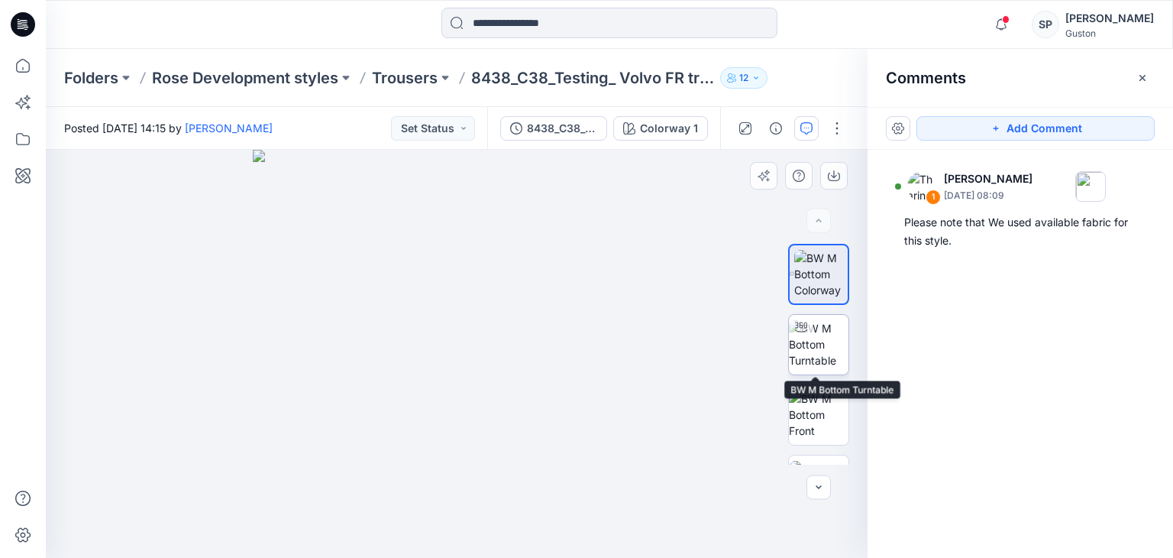 The width and height of the screenshot is (1173, 558). I want to click on img: Tharindu Lakmal Perera, so click(923, 186).